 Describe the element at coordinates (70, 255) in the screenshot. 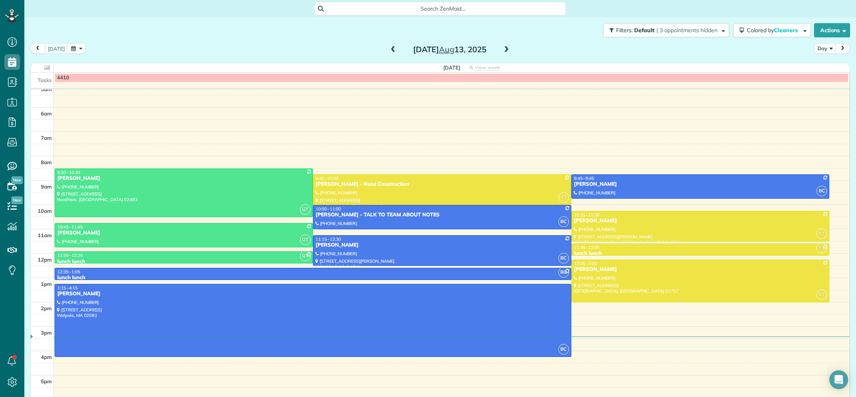

I see `span: 11:55 - 12:25` at that location.